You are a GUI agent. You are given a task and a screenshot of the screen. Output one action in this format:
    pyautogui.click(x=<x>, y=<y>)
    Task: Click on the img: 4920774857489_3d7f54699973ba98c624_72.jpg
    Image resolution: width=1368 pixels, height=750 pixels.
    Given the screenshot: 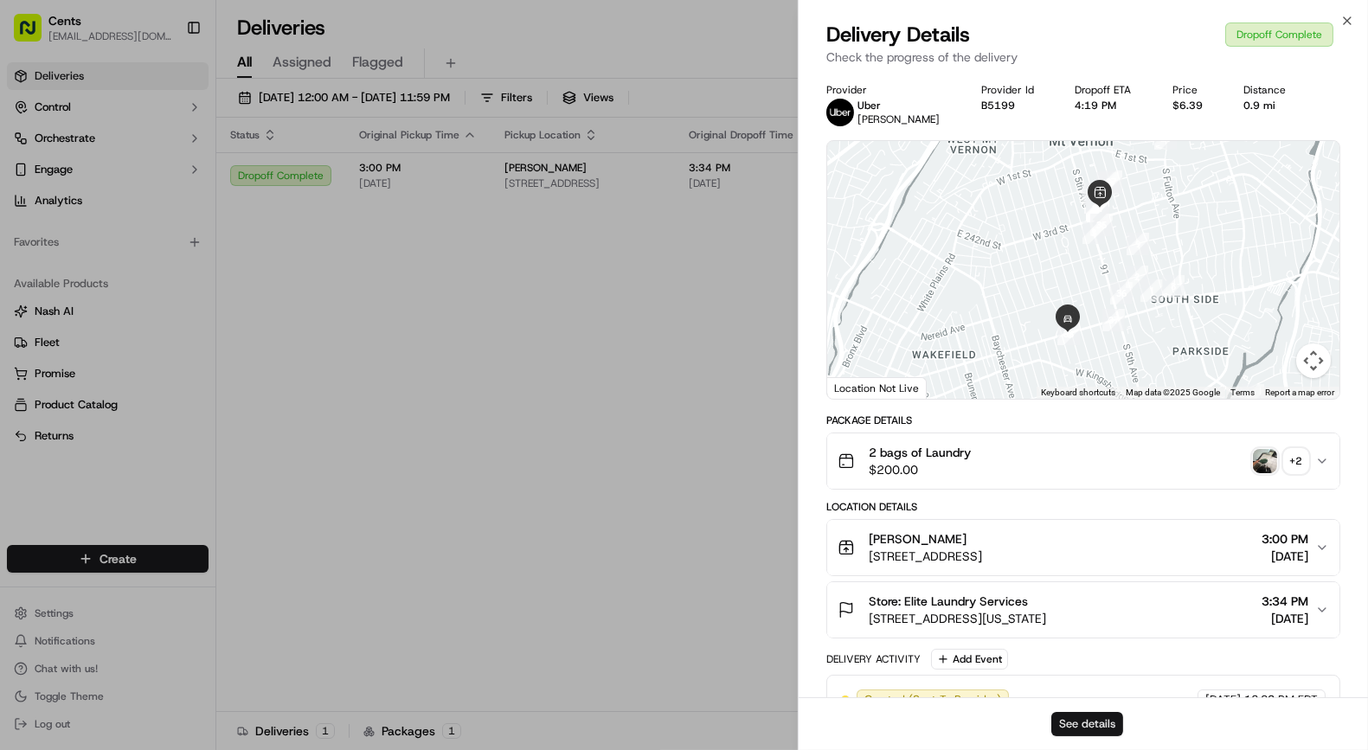 What is the action you would take?
    pyautogui.click(x=52, y=181)
    